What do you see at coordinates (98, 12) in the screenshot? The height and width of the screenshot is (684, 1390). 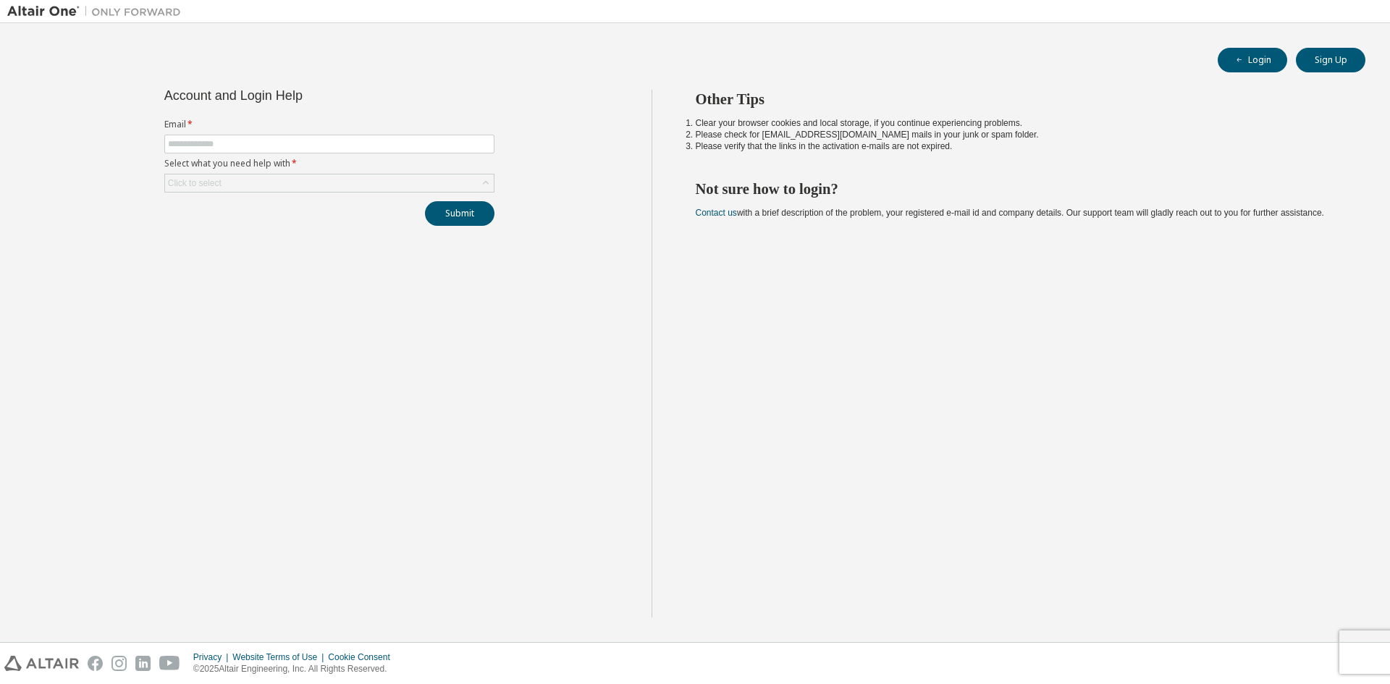 I see `img: Altair One` at bounding box center [98, 12].